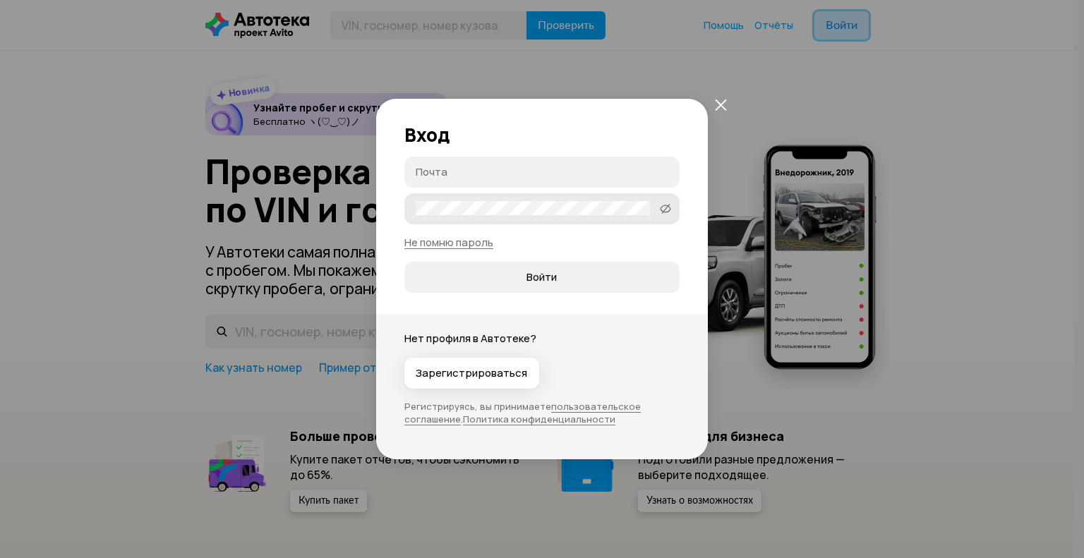  What do you see at coordinates (539, 419) in the screenshot?
I see `a: Политика конфиденциальности` at bounding box center [539, 419].